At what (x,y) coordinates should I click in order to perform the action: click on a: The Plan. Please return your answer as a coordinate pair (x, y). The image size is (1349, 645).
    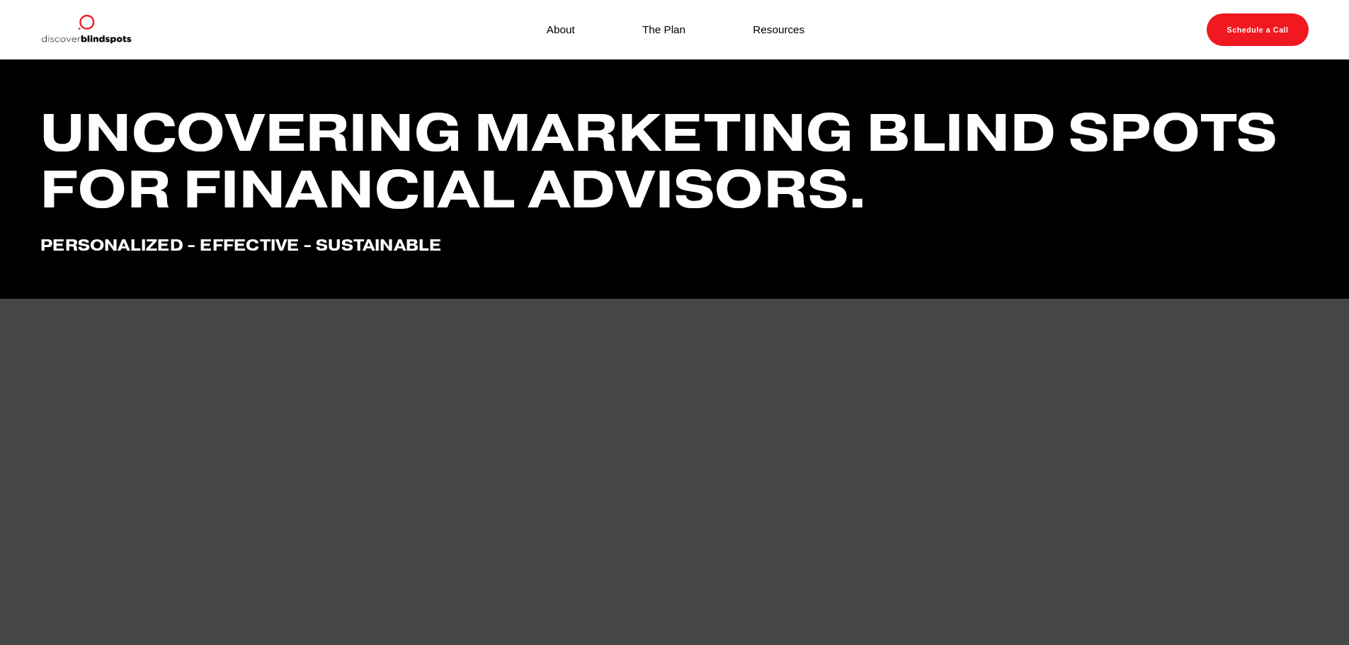
    Looking at the image, I should click on (663, 29).